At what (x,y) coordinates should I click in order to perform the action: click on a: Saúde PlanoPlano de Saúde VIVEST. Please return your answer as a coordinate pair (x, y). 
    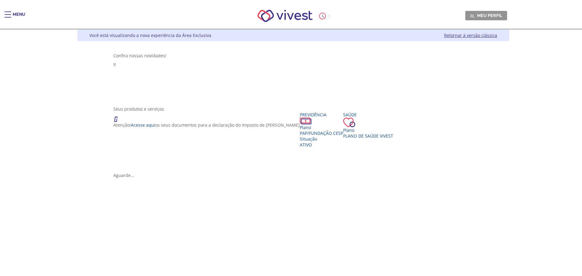
    Looking at the image, I should click on (368, 125).